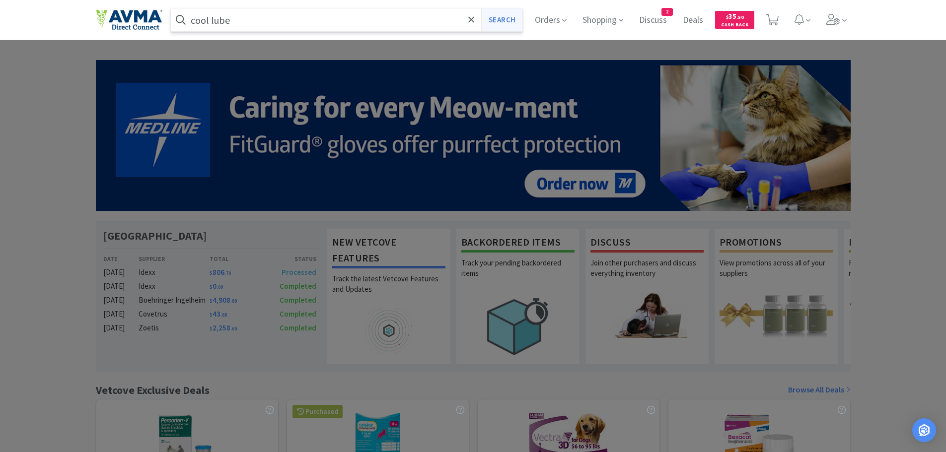 The height and width of the screenshot is (452, 946). I want to click on a: Discuss2, so click(653, 20).